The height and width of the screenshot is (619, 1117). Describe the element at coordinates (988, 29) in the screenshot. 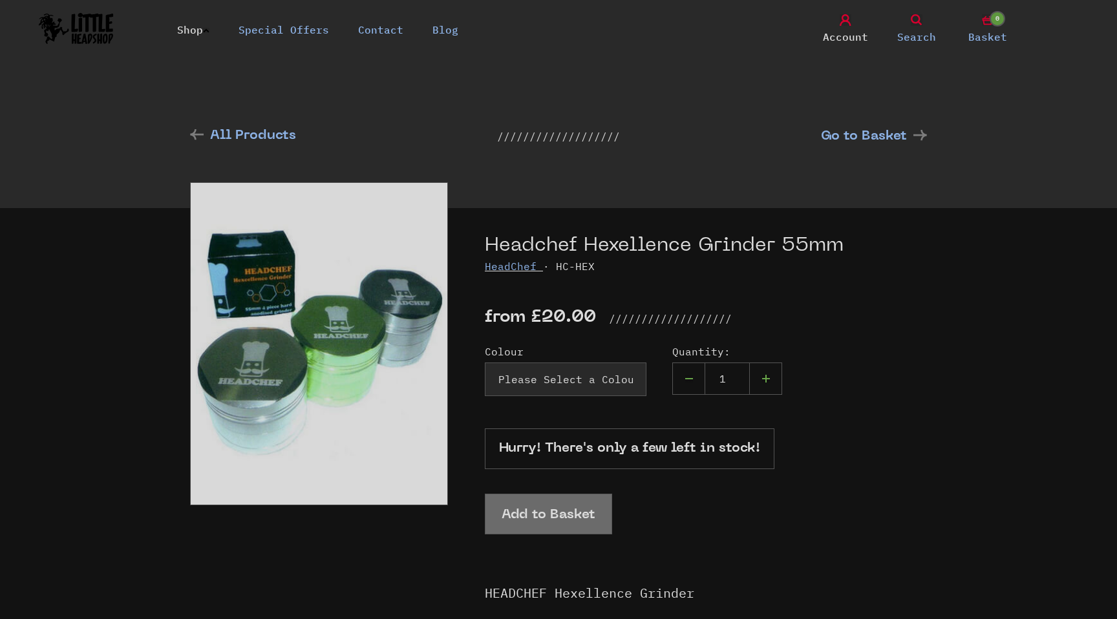

I see `a: 0 Basket` at that location.